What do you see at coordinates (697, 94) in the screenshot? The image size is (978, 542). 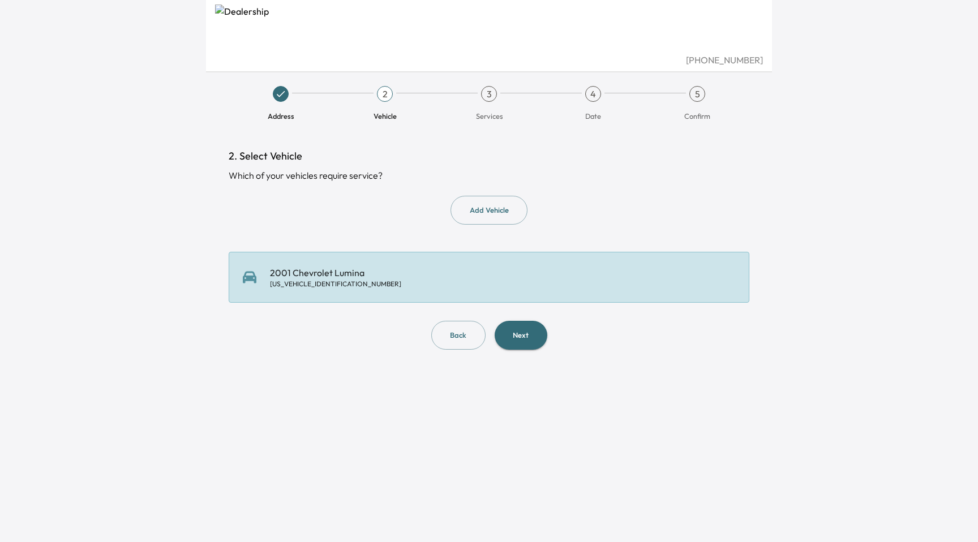 I see `div: 5` at bounding box center [697, 94].